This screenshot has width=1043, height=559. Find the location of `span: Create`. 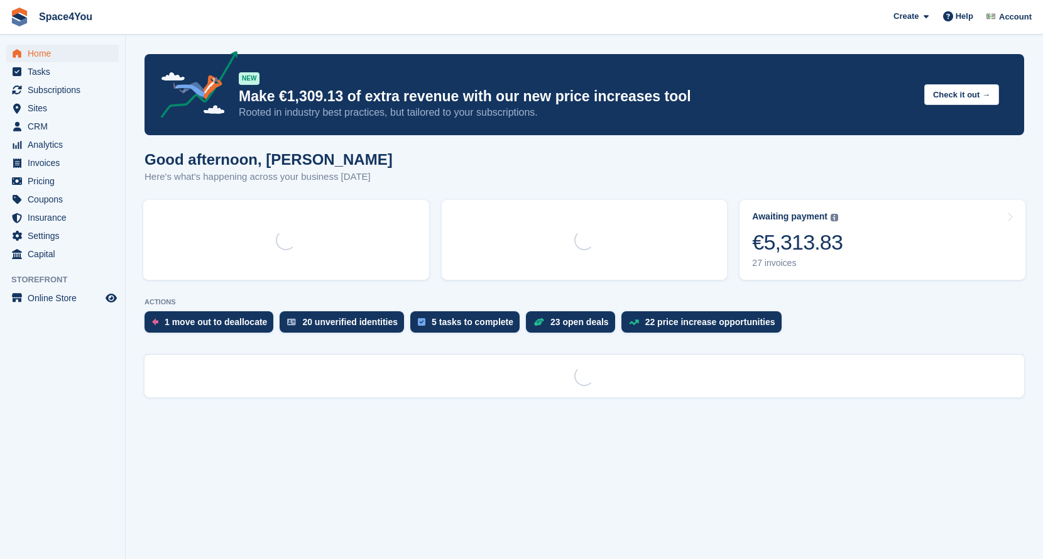

span: Create is located at coordinates (906, 16).